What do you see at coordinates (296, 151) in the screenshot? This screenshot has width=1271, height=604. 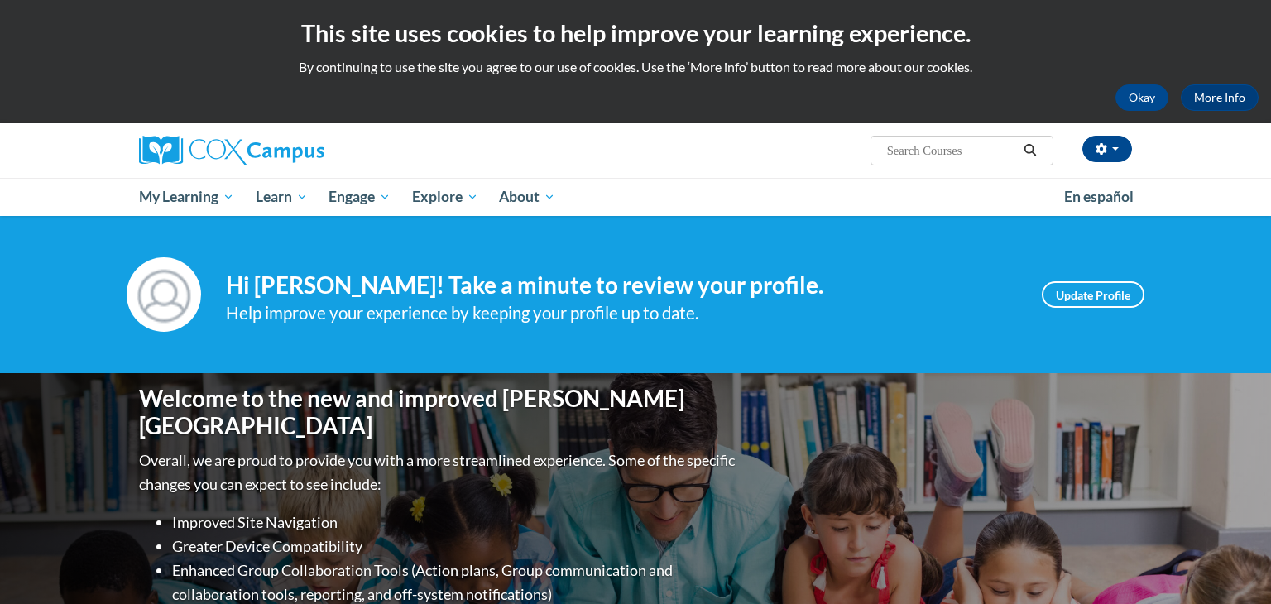 I see `a: Cox Campus` at bounding box center [296, 151].